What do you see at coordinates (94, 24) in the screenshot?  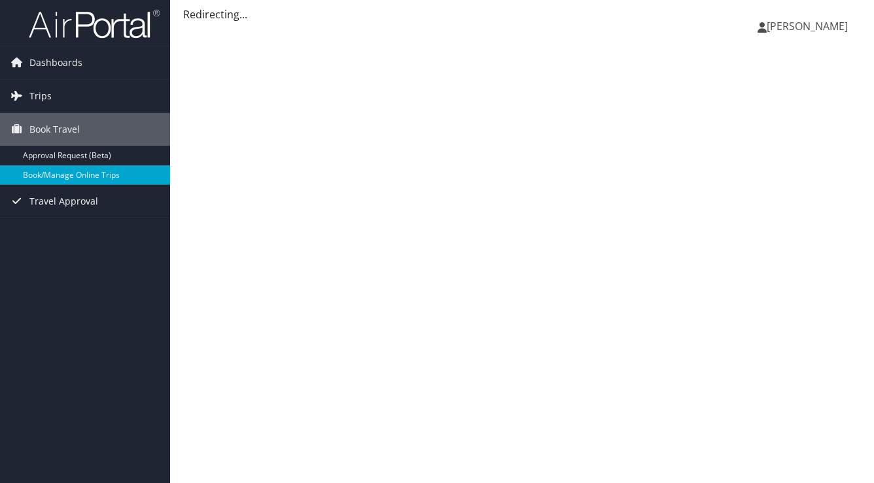 I see `img: airportal-logo.png` at bounding box center [94, 24].